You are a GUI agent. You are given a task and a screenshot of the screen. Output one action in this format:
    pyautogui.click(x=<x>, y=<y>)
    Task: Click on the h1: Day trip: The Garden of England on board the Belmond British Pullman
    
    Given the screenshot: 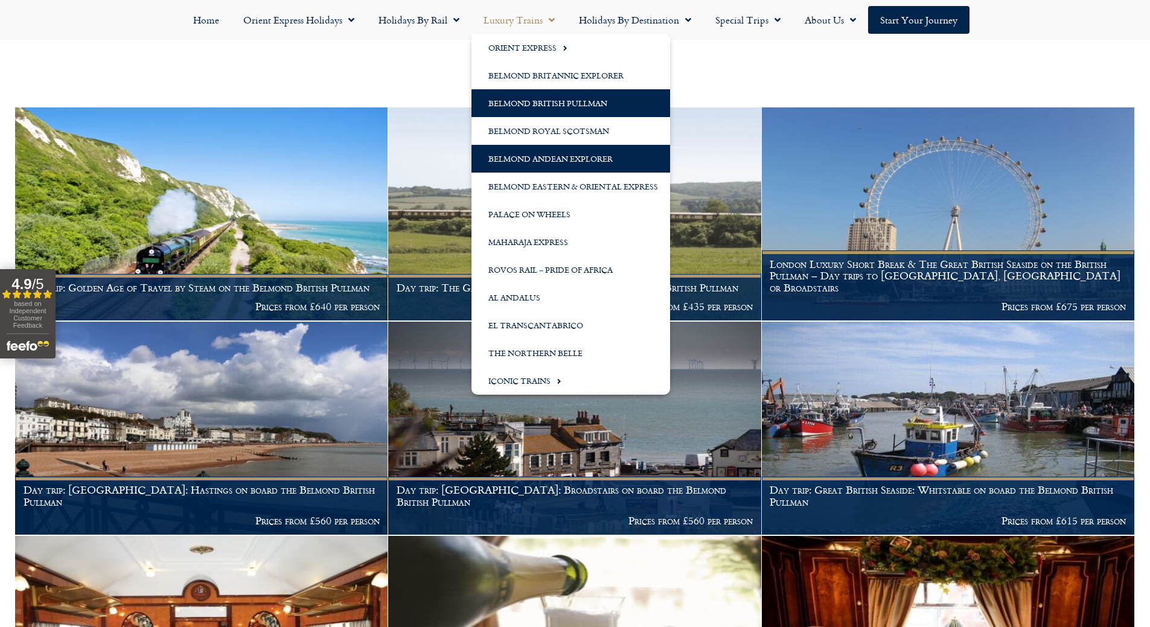 What is the action you would take?
    pyautogui.click(x=575, y=288)
    